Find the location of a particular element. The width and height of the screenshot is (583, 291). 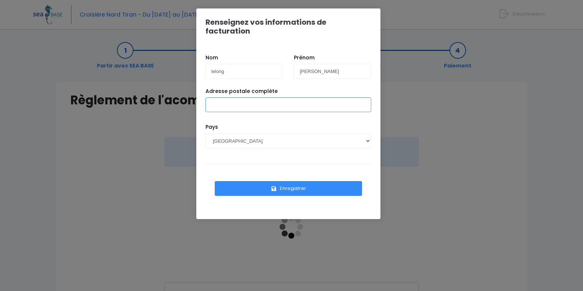

button: Enregistrer is located at coordinates (288, 188).